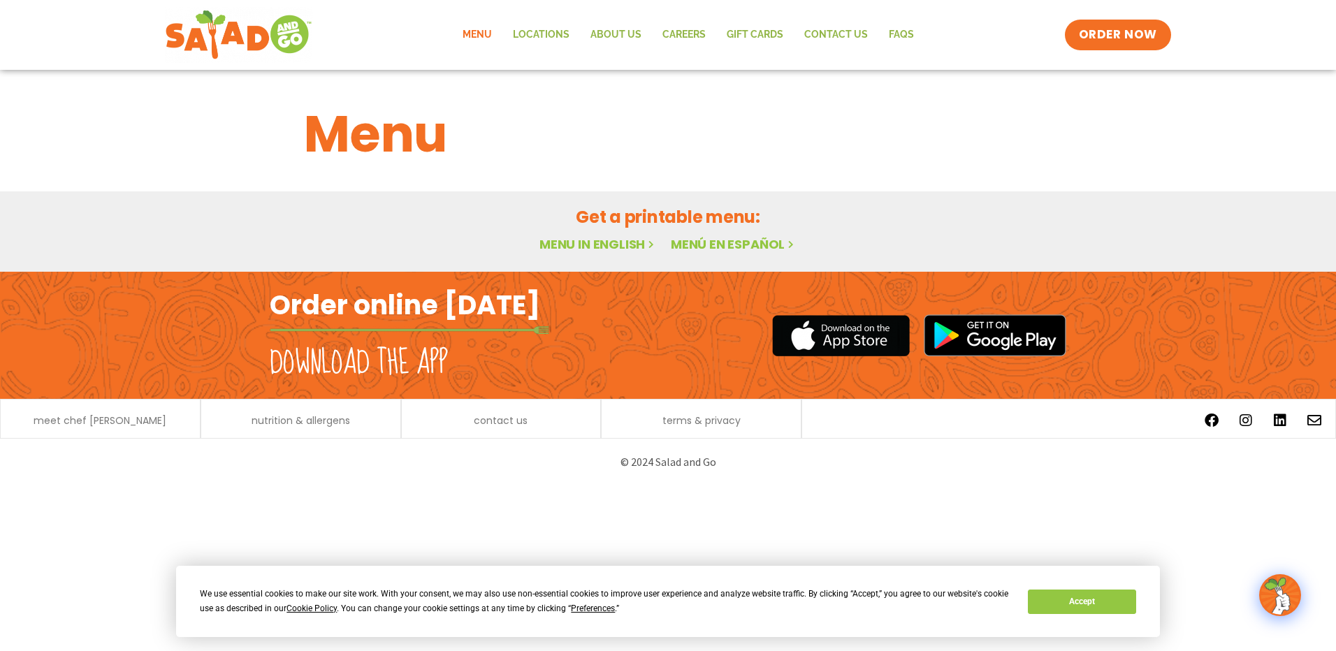  What do you see at coordinates (477, 35) in the screenshot?
I see `a: Menu` at bounding box center [477, 35].